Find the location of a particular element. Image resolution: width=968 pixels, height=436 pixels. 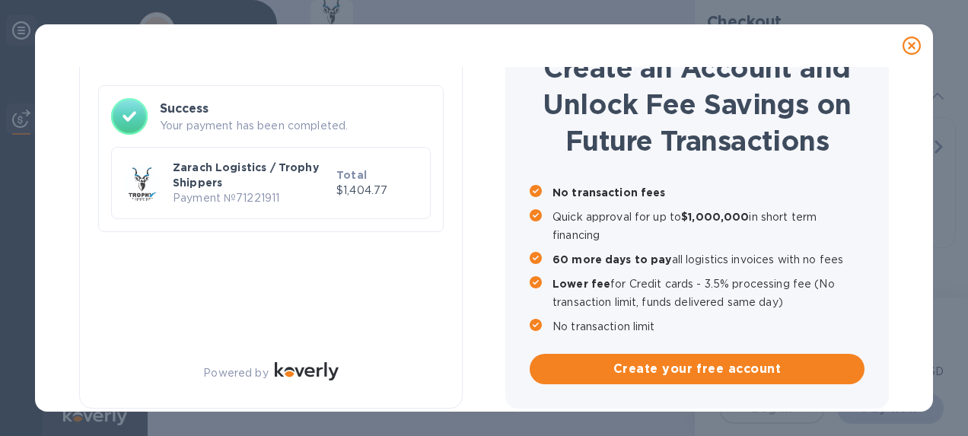

b: 60 more days to pay is located at coordinates (612, 260).